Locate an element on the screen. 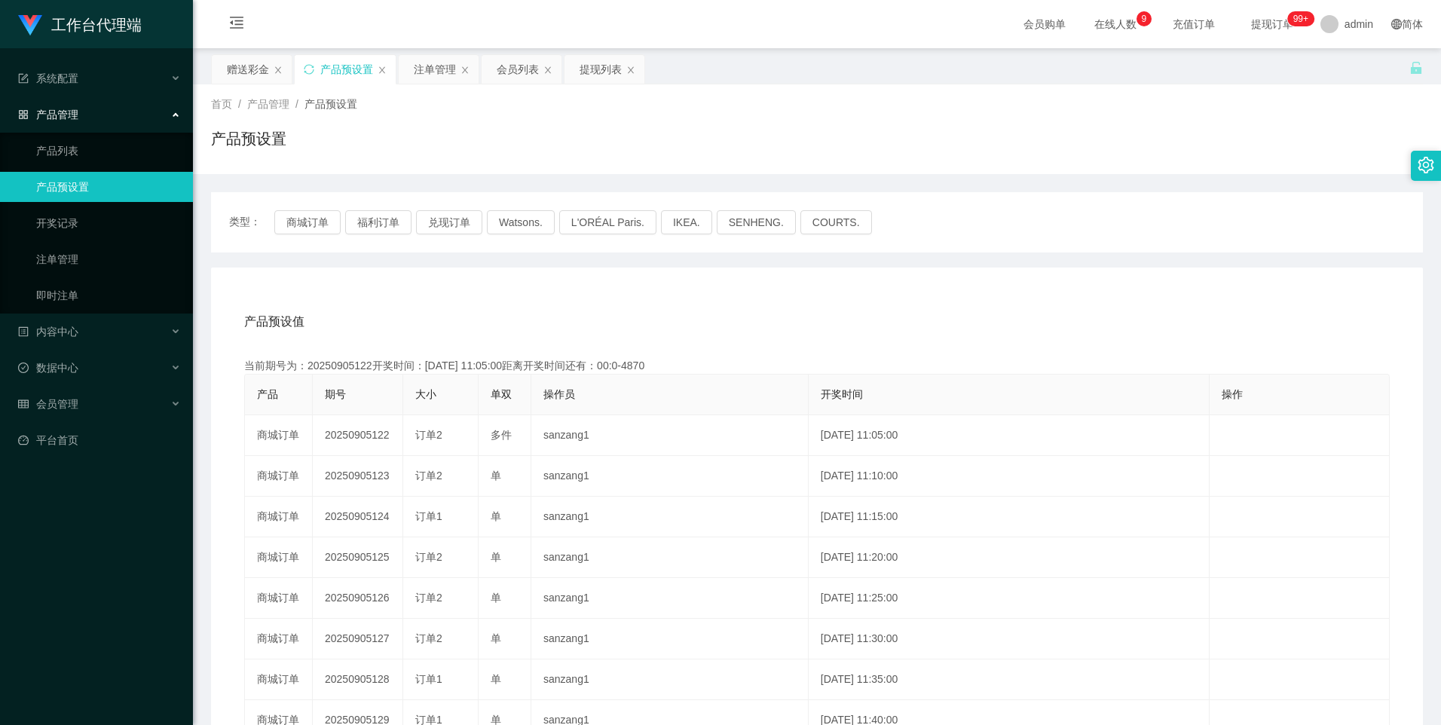 This screenshot has height=725, width=1441. span: 多件 is located at coordinates (501, 435).